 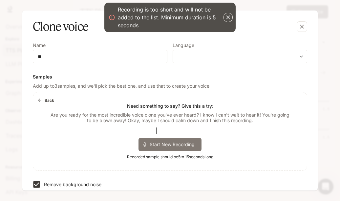 What do you see at coordinates (174, 144) in the screenshot?
I see `span: Start New Recording` at bounding box center [174, 144].